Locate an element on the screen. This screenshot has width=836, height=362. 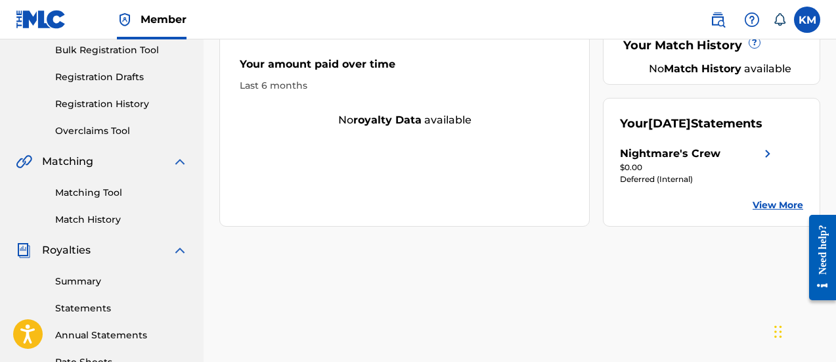
img: Matching is located at coordinates (24, 162).